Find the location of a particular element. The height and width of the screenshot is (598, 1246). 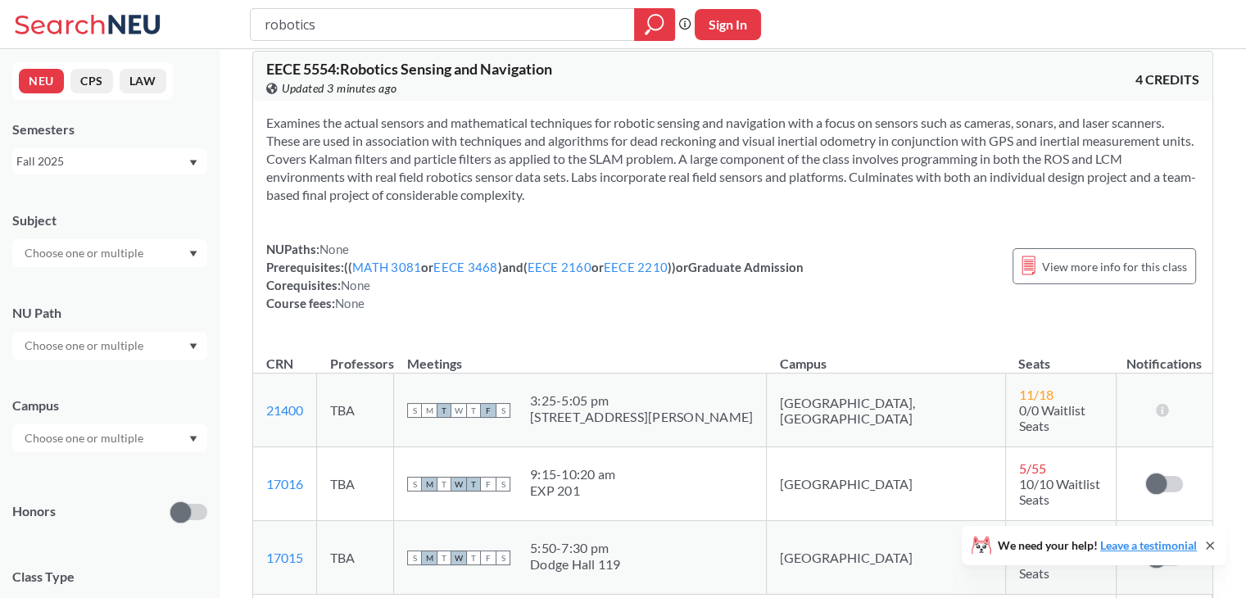

div: Fall 2025Dropdown arrow is located at coordinates (110, 161).